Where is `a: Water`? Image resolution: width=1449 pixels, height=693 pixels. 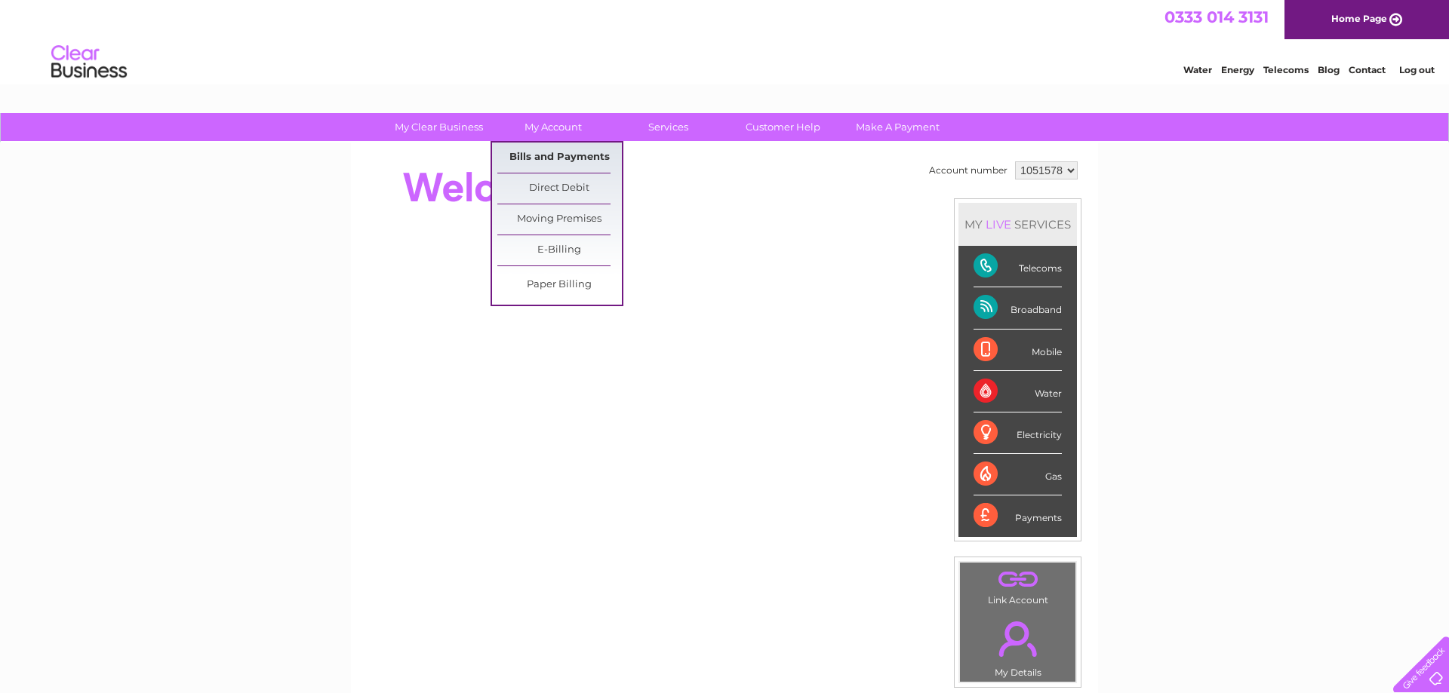 a: Water is located at coordinates (1197, 69).